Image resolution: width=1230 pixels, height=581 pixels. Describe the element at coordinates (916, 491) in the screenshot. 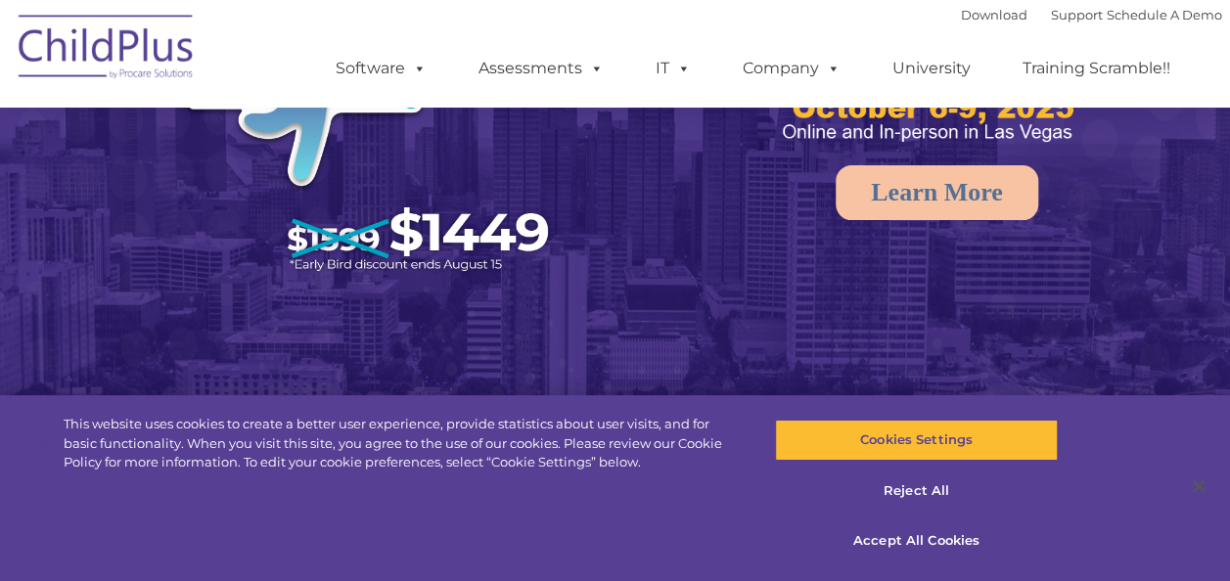

I see `button: Reject All` at that location.